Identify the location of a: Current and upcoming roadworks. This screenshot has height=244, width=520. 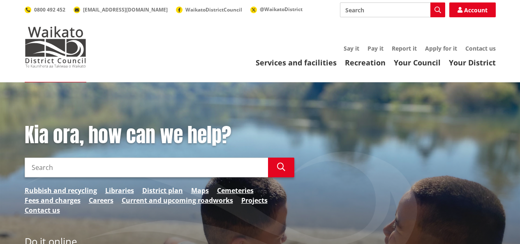
(177, 200).